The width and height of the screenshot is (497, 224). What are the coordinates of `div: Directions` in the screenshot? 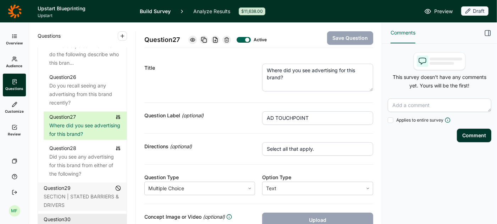 It's located at (200, 146).